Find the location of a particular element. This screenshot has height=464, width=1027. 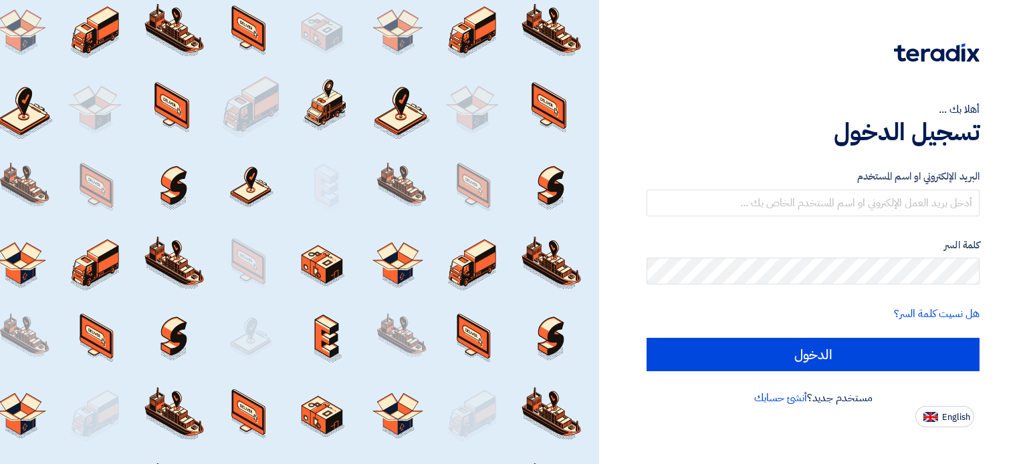

label: كلمة السر is located at coordinates (813, 245).